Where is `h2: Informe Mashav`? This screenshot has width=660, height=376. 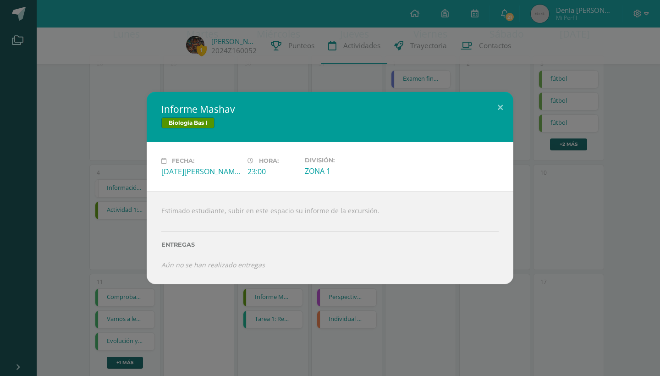 h2: Informe Mashav is located at coordinates (330, 109).